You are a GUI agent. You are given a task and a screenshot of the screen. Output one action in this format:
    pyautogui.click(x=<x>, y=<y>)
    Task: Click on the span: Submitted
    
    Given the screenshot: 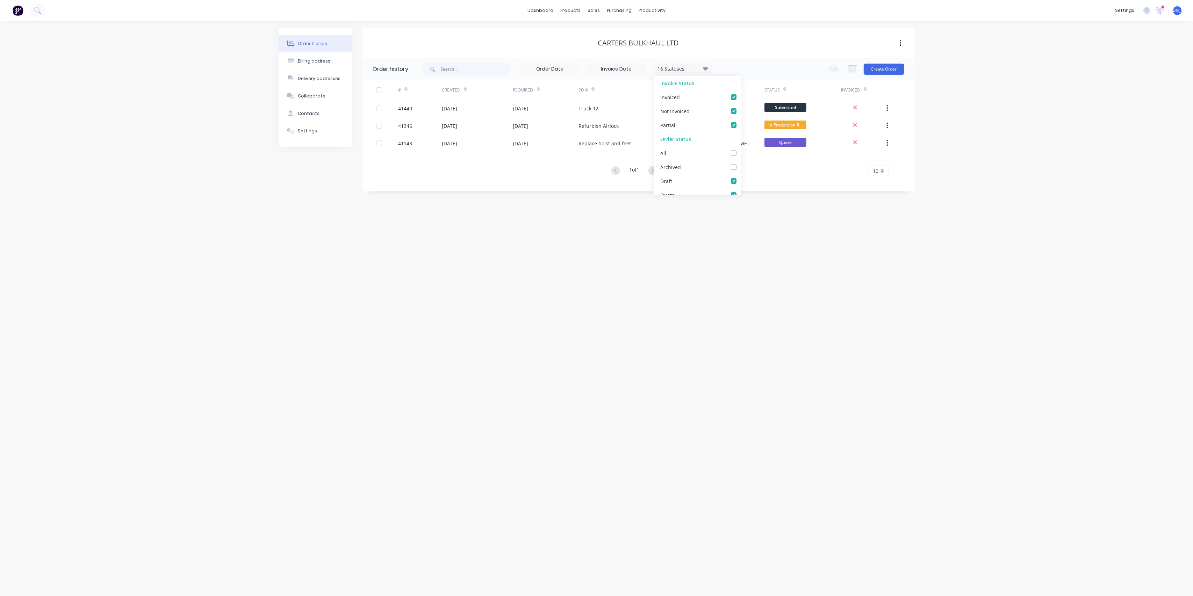 What is the action you would take?
    pyautogui.click(x=785, y=107)
    